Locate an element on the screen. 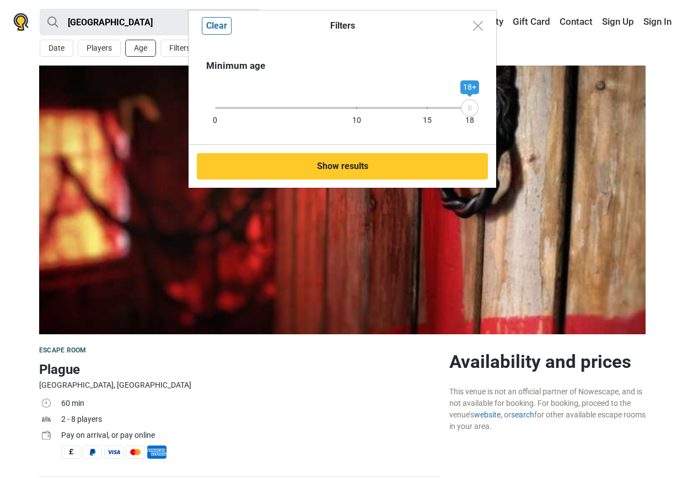 This screenshot has width=693, height=478. div: Filters is located at coordinates (342, 26).